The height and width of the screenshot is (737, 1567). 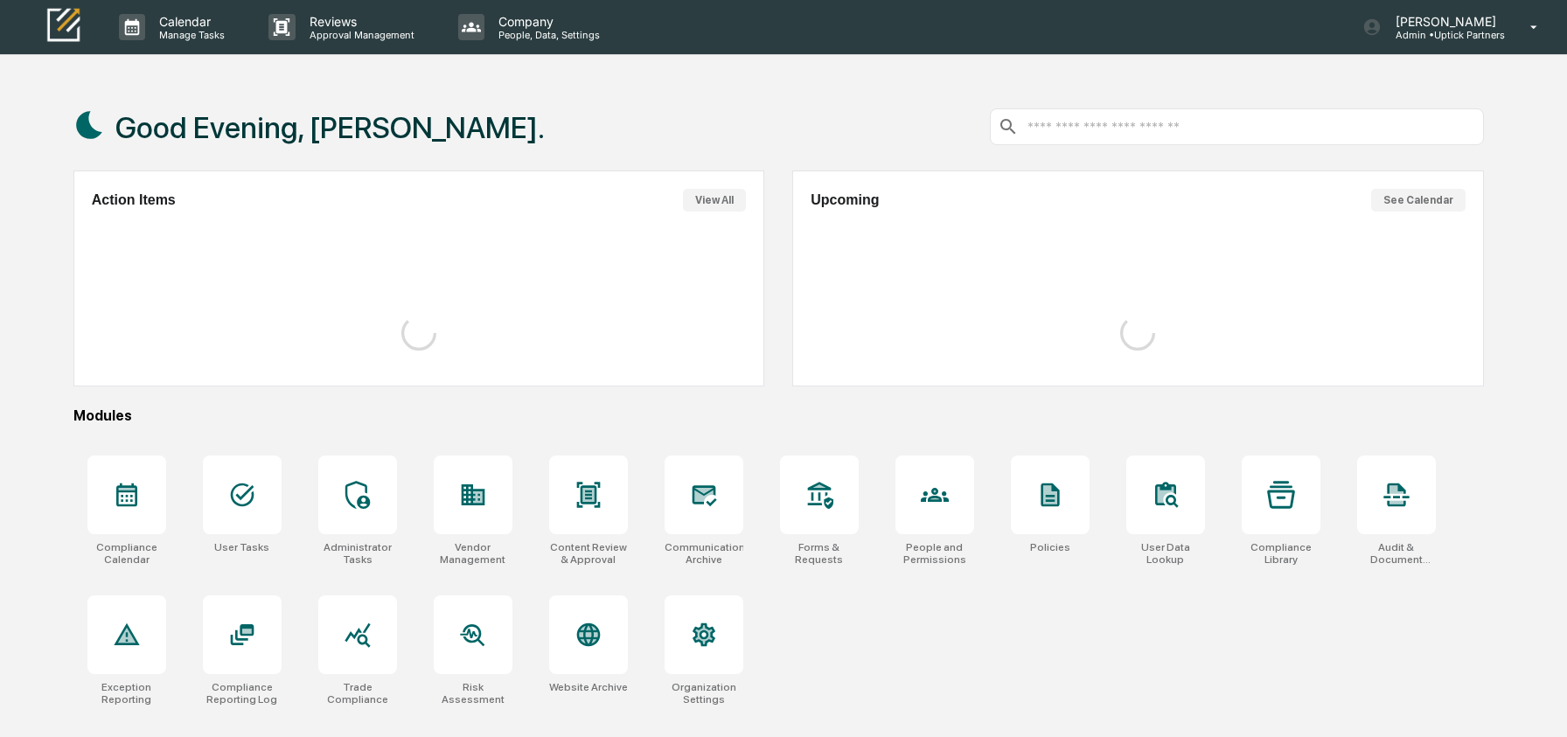 I want to click on div: Organization Settings, so click(x=704, y=693).